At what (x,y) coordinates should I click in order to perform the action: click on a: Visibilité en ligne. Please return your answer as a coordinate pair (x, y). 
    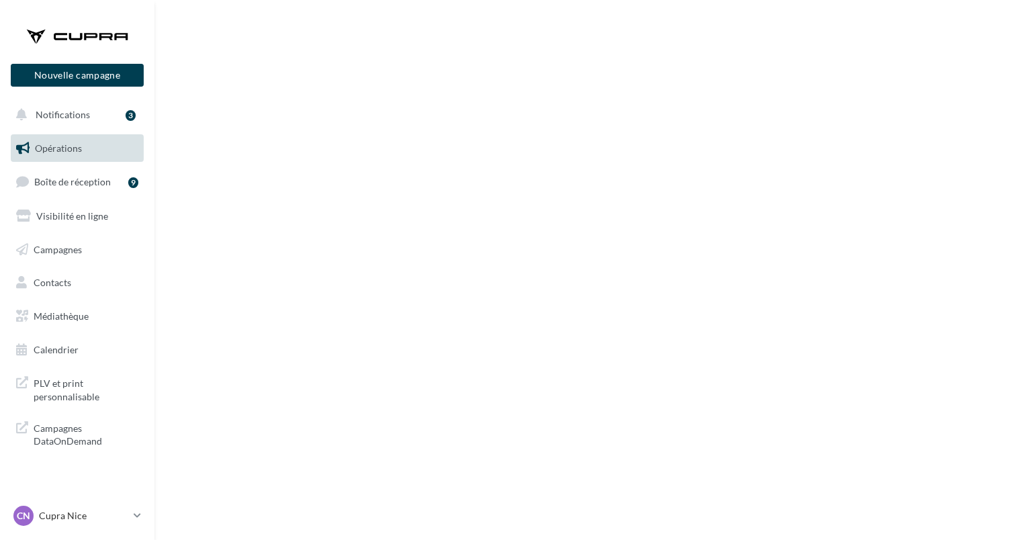
    Looking at the image, I should click on (77, 216).